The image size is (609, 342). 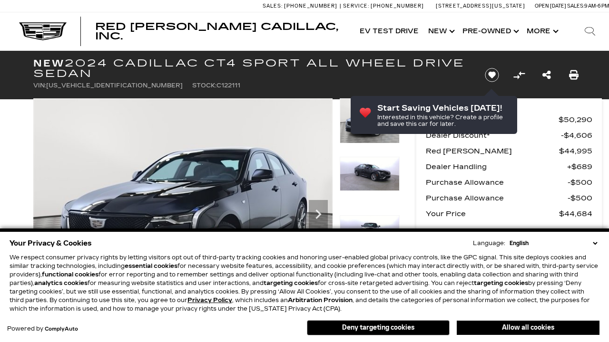 What do you see at coordinates (43, 31) in the screenshot?
I see `img: Cadillac Dark Logo with Cadillac White Text` at bounding box center [43, 31].